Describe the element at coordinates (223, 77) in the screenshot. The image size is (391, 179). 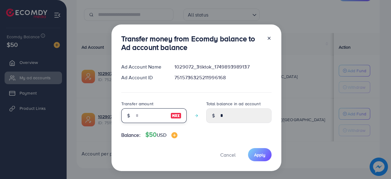
I see `div: 7515736325211996168` at that location.